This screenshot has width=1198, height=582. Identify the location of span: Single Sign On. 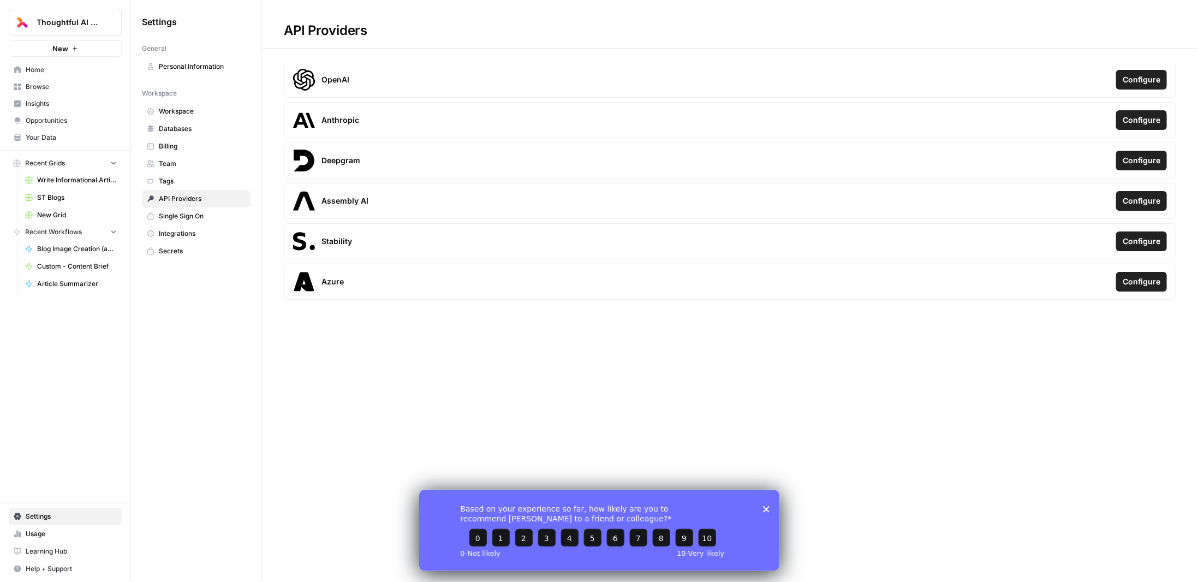
(202, 216).